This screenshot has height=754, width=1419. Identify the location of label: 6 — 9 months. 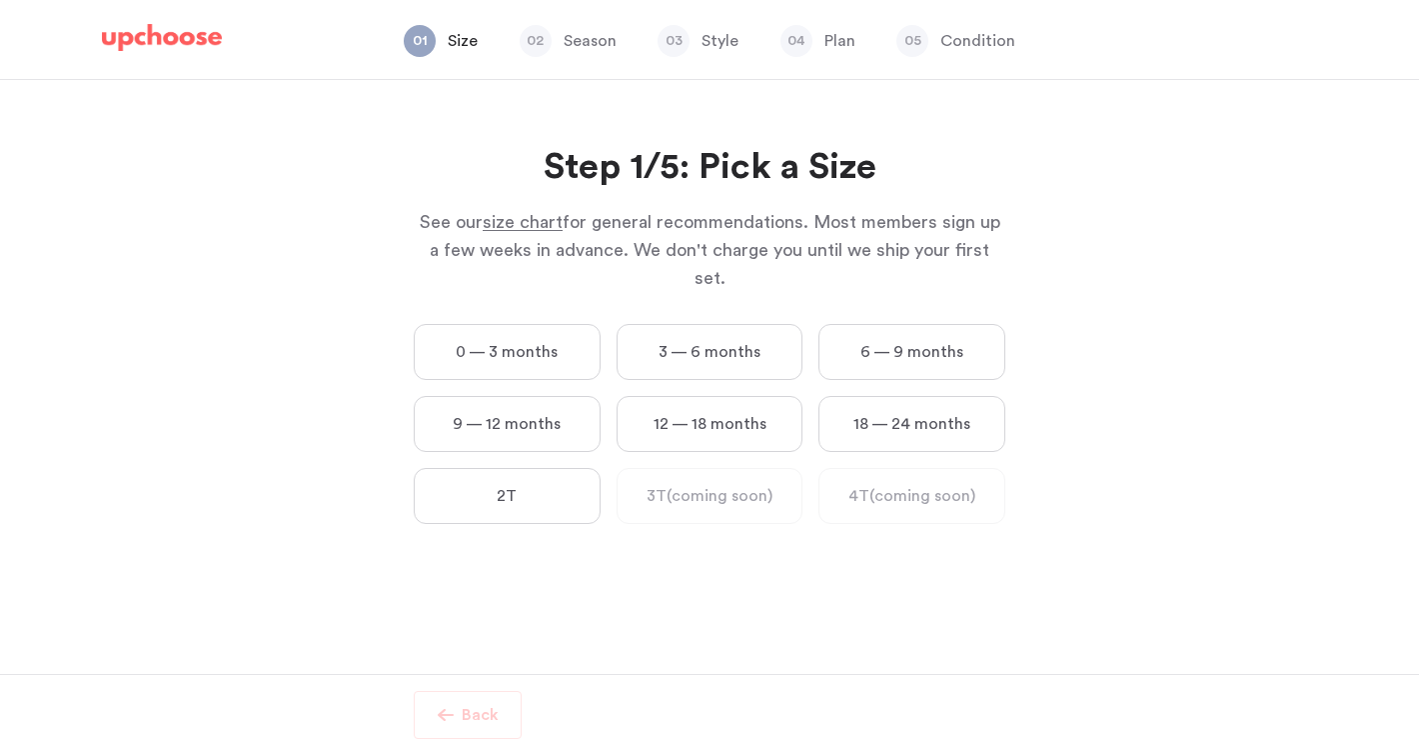
(912, 352).